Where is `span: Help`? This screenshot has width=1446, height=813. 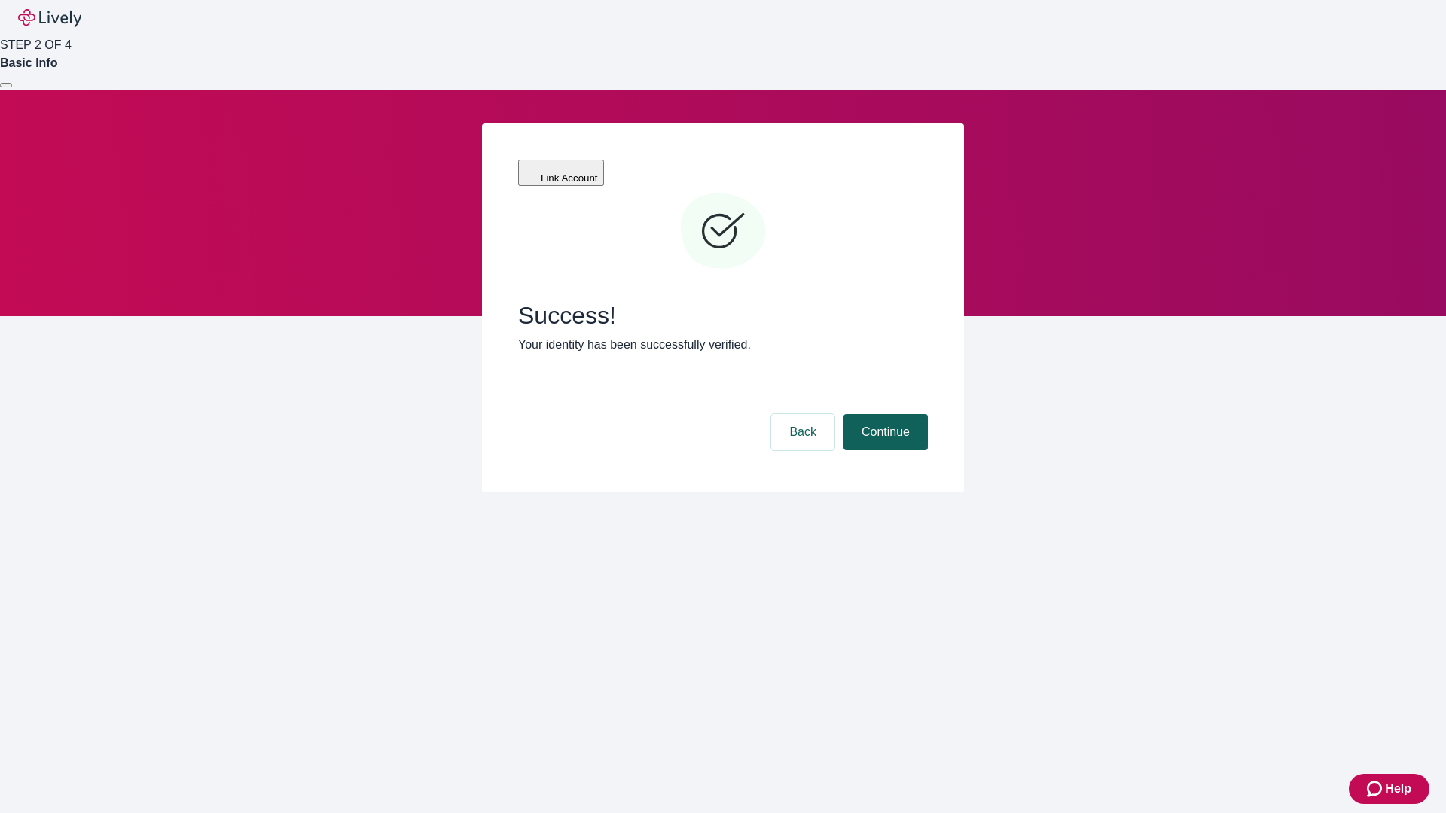
span: Help is located at coordinates (1398, 789).